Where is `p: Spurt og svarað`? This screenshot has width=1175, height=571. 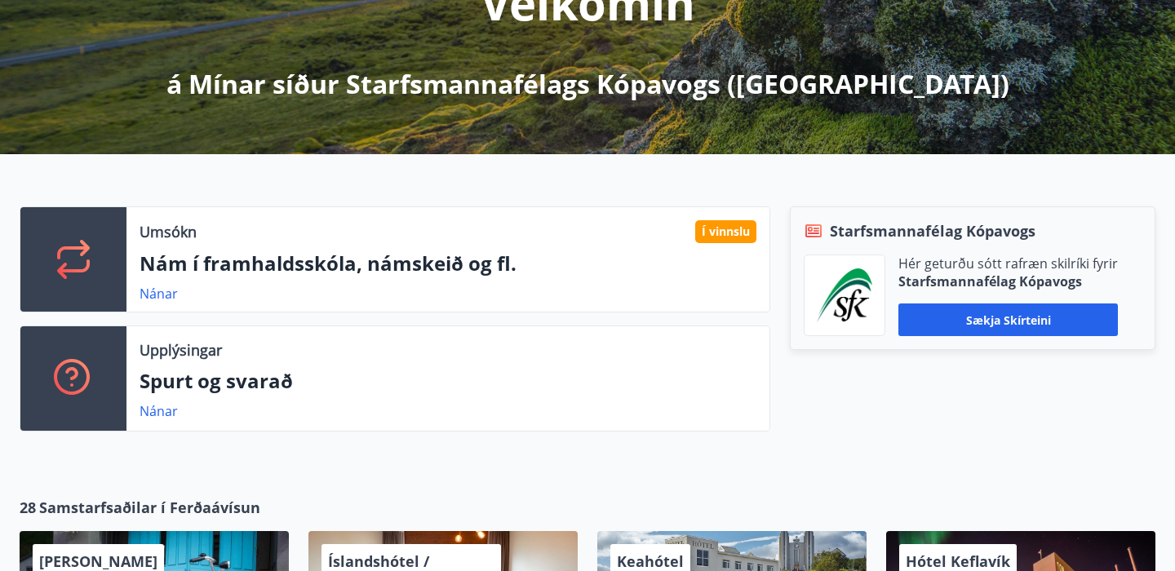
p: Spurt og svarað is located at coordinates (448, 381).